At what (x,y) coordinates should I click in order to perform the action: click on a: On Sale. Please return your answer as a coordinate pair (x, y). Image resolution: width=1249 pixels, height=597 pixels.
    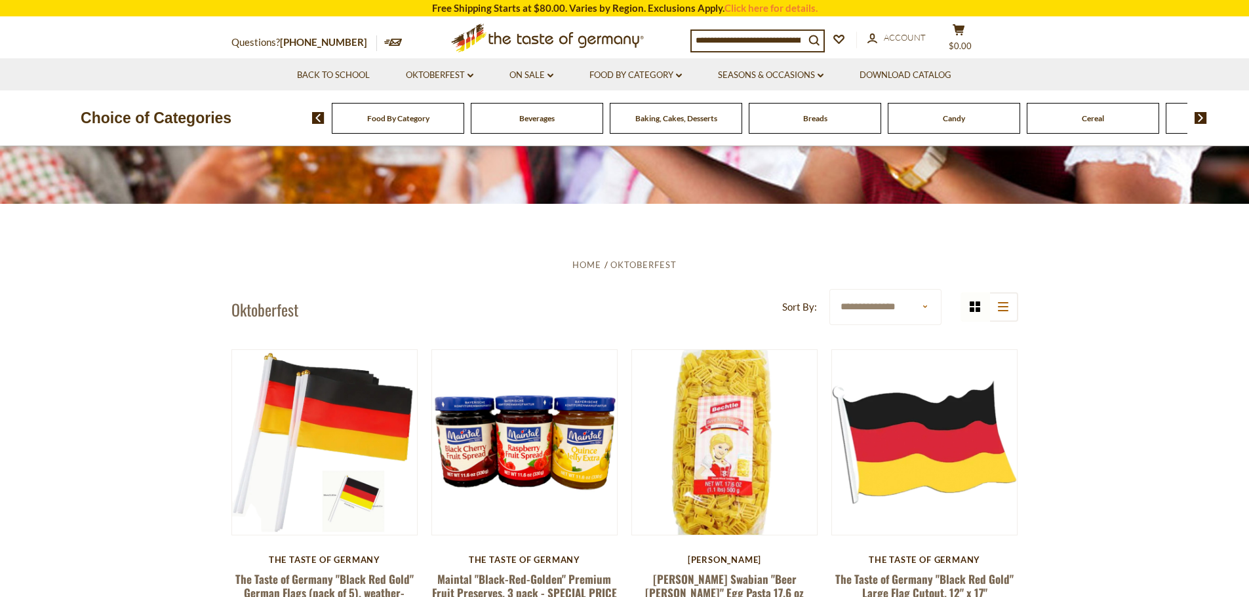
    Looking at the image, I should click on (531, 75).